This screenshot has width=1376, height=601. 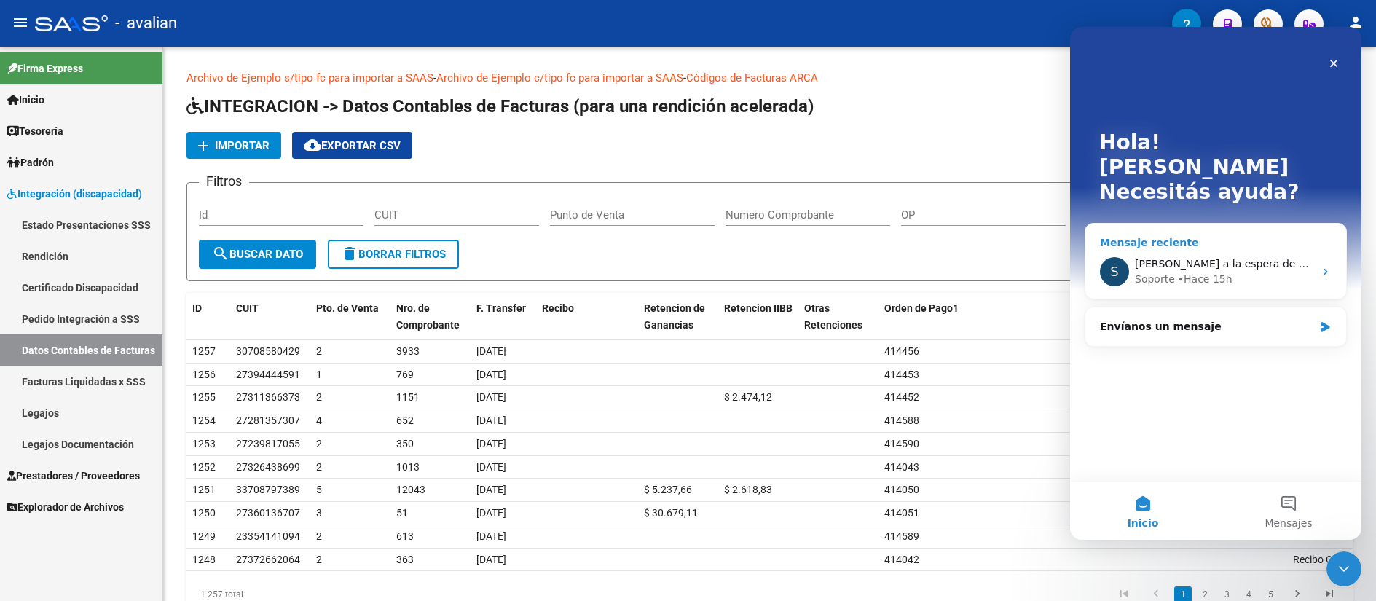 What do you see at coordinates (558, 308) in the screenshot?
I see `span: Recibo` at bounding box center [558, 308].